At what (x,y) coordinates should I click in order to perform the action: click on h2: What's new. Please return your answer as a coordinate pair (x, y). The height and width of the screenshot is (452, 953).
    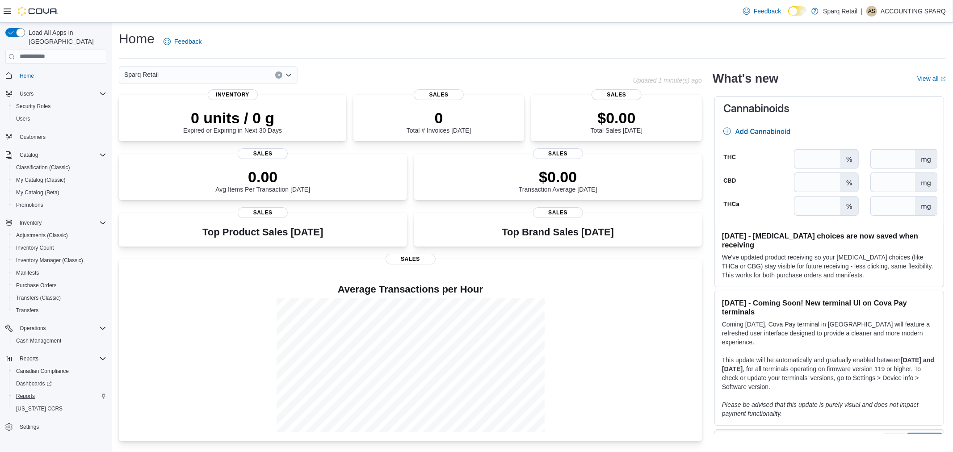
    Looking at the image, I should click on (745, 79).